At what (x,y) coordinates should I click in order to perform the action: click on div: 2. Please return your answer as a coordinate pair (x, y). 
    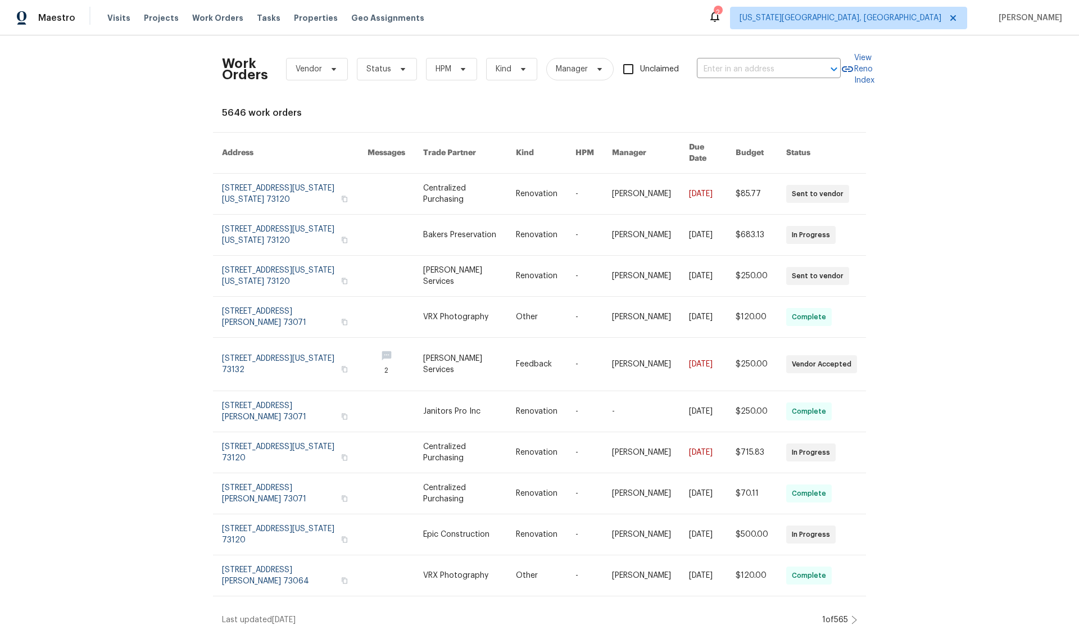
    Looking at the image, I should click on (717, 12).